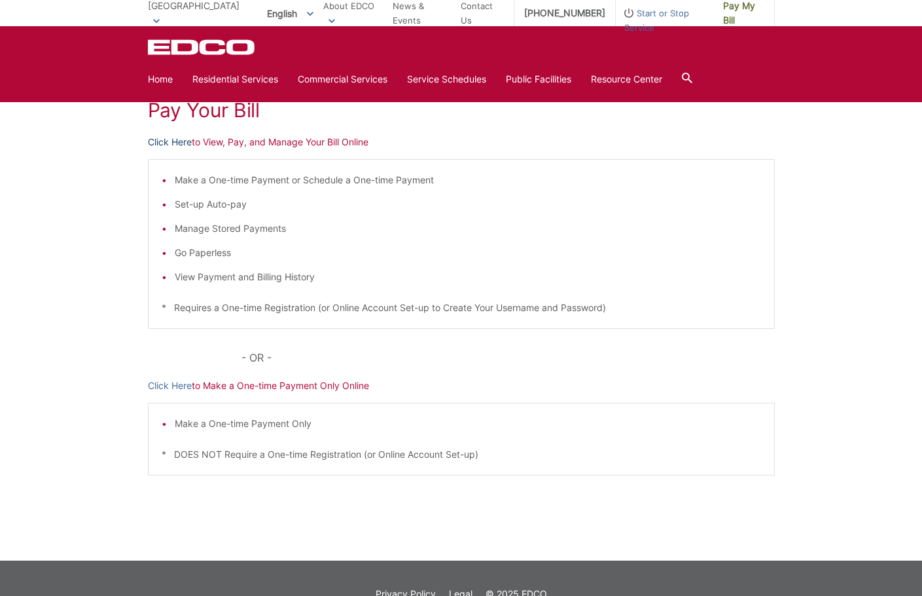 Image resolution: width=922 pixels, height=596 pixels. Describe the element at coordinates (461, 454) in the screenshot. I see `p: * DOES NOT Require a One-time Registration (or Online Account Set-up)` at that location.